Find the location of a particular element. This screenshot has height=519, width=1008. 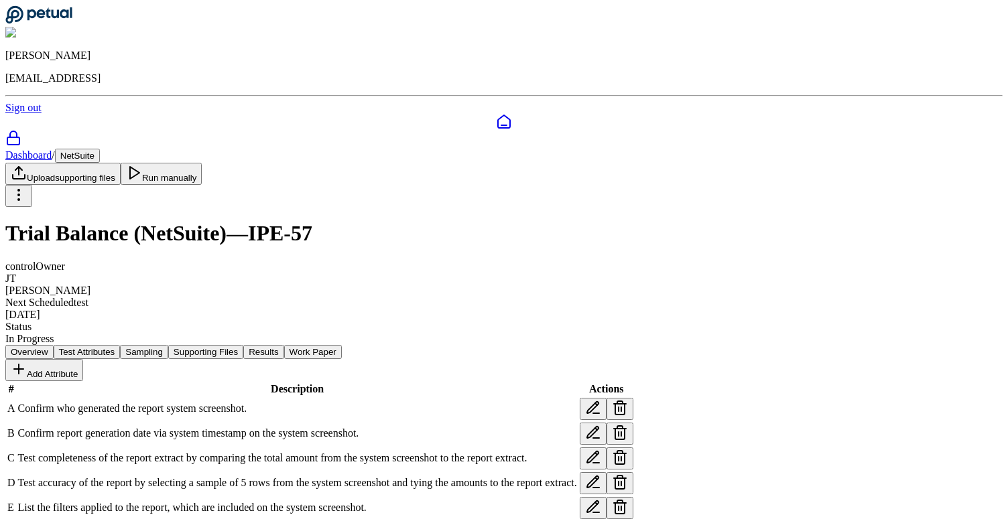

a: Go to Dashboard is located at coordinates (39, 20).